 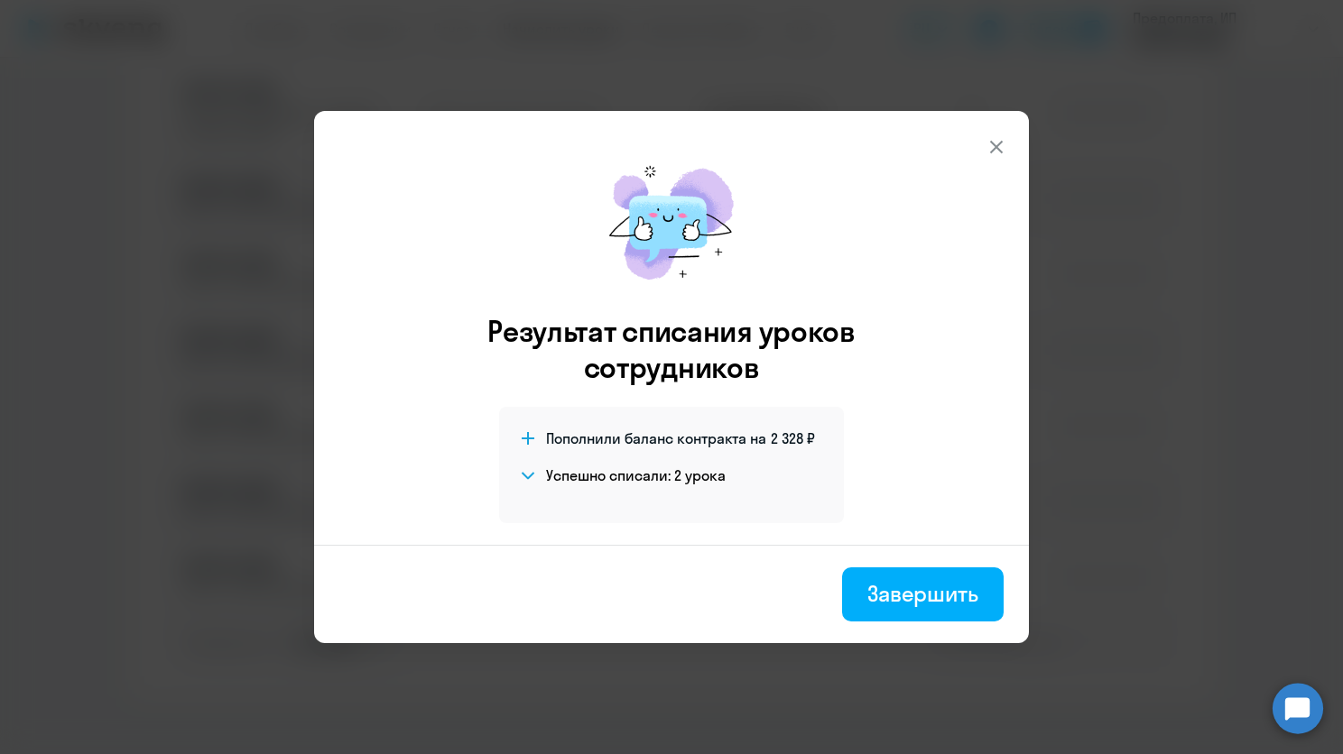 What do you see at coordinates (792, 439) in the screenshot?
I see `span: 2 328 ₽` at bounding box center [792, 439].